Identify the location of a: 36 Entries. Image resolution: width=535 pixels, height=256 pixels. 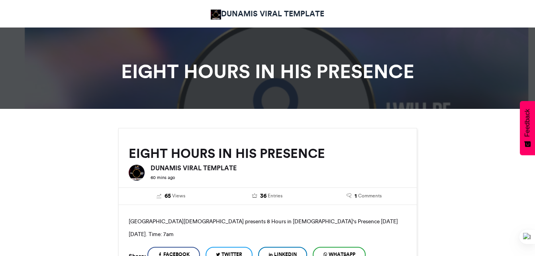
(267, 196).